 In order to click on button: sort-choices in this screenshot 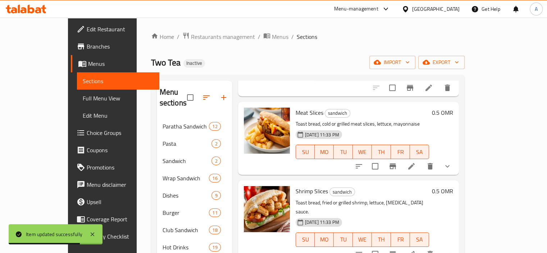, I will do `click(359, 166)`.